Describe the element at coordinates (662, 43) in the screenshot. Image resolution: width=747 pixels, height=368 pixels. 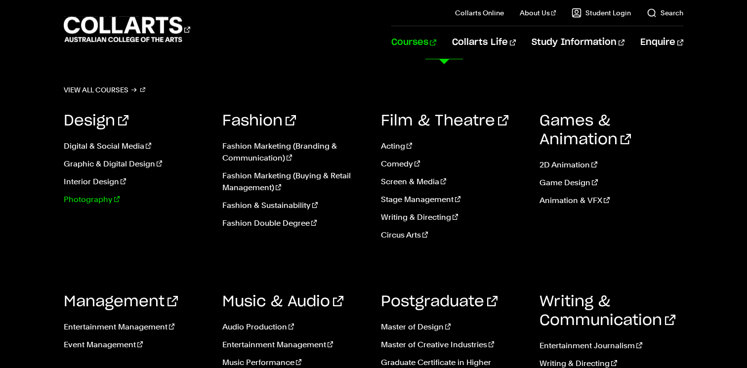
I see `a: Enquire` at that location.